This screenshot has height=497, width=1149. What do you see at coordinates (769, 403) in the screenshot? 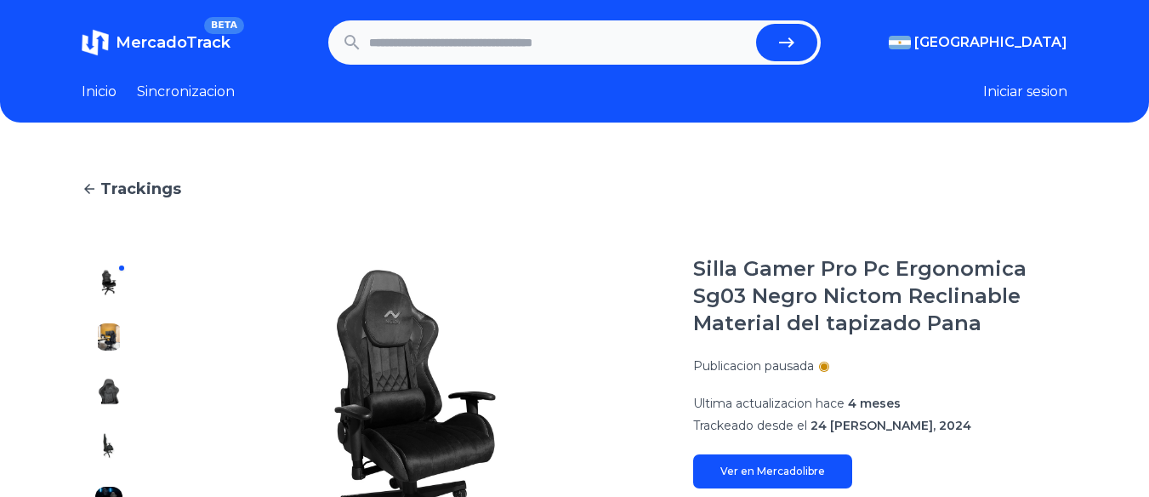
I see `span: Ultima actualizacion hace` at bounding box center [769, 403].